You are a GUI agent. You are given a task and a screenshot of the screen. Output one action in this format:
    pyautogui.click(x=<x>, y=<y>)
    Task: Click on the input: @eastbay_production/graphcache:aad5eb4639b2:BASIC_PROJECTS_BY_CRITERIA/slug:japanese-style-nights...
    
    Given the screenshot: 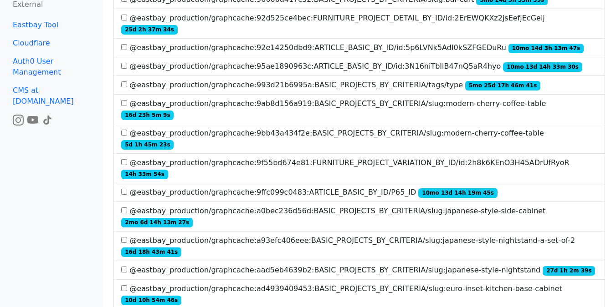 What is the action you would take?
    pyautogui.click(x=124, y=270)
    